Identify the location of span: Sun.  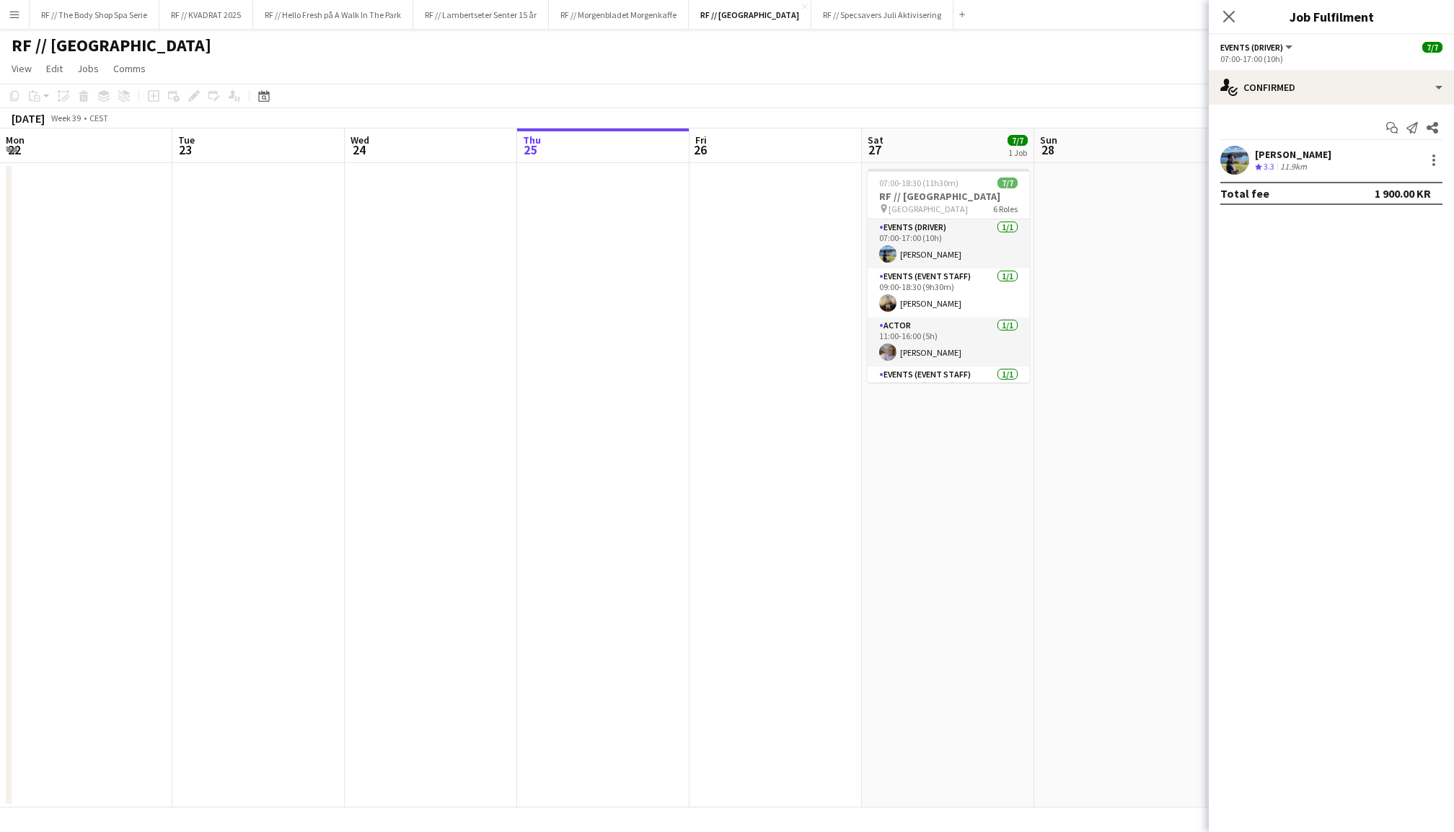
(1049, 140).